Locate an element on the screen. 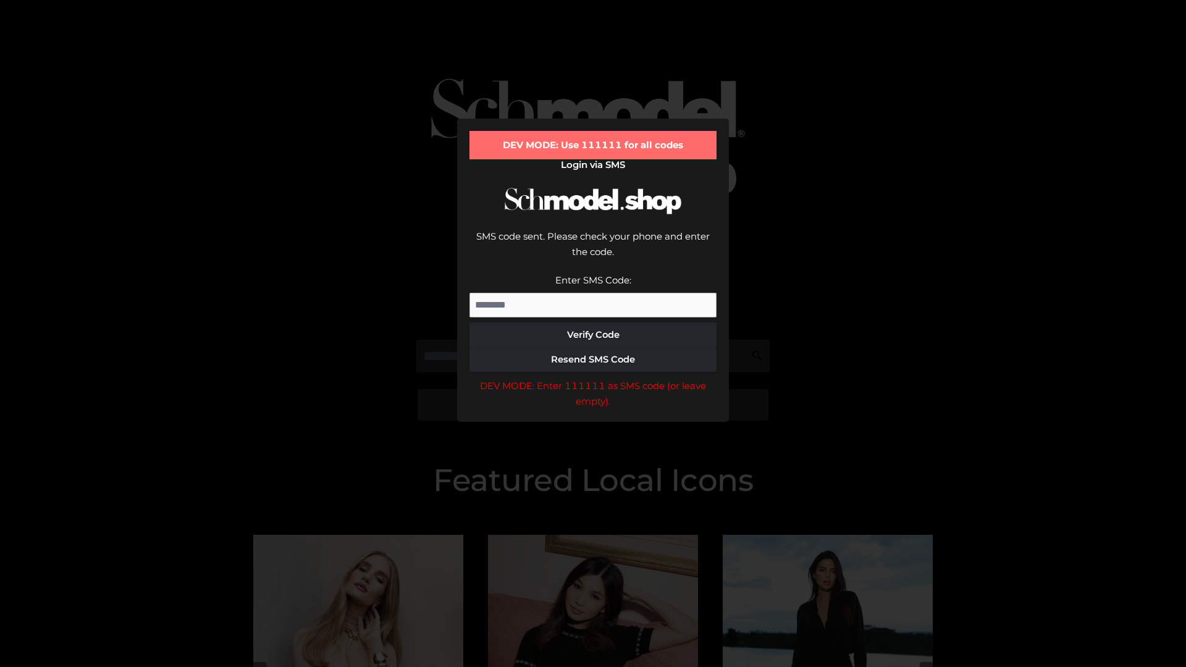  button: Verify Code is located at coordinates (593, 335).